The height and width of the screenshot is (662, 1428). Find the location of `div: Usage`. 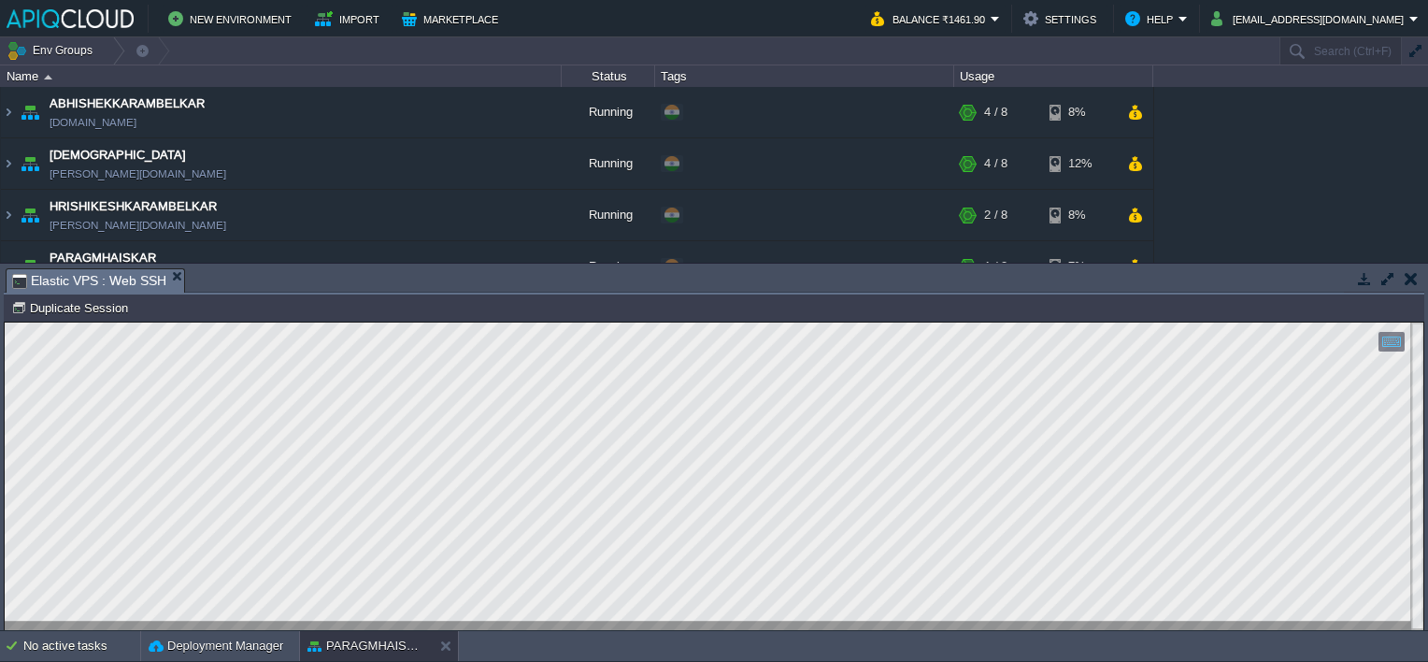

div: Usage is located at coordinates (1053, 76).